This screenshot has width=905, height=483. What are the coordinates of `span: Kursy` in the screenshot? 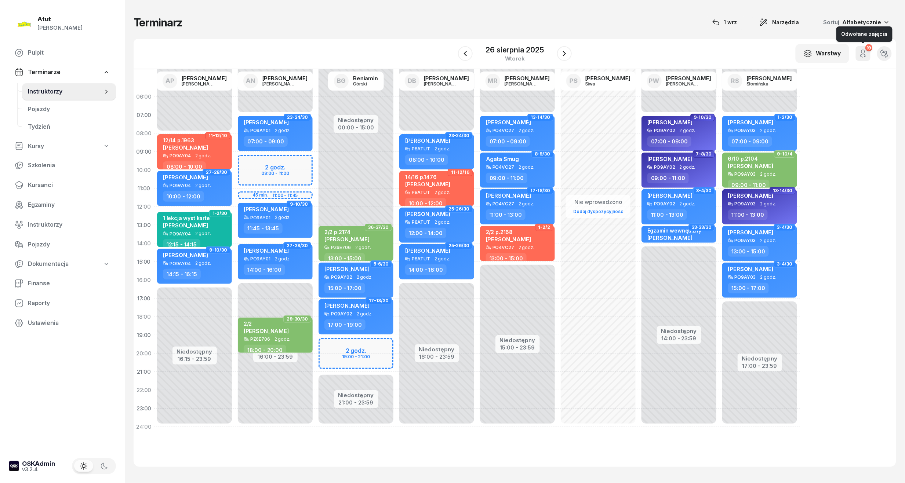 It's located at (36, 146).